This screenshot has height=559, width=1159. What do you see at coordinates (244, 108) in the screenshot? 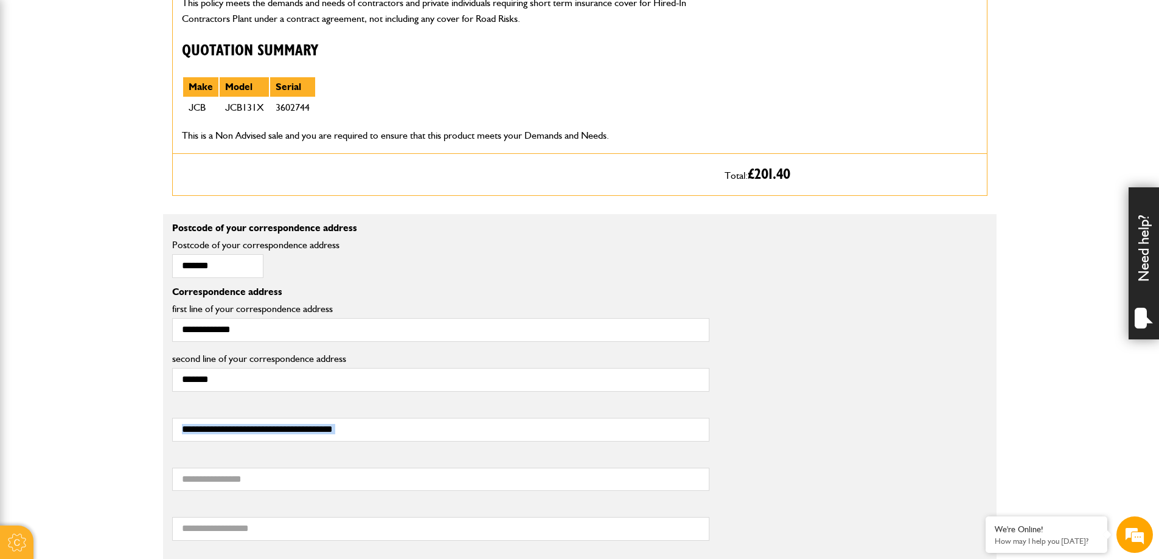
I see `td: JCB131X` at bounding box center [244, 108].